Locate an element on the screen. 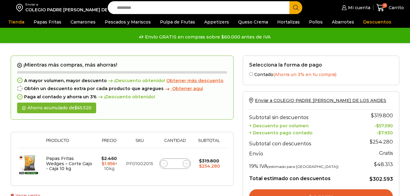 The height and width of the screenshot is (196, 410). button: Search button is located at coordinates (296, 8).